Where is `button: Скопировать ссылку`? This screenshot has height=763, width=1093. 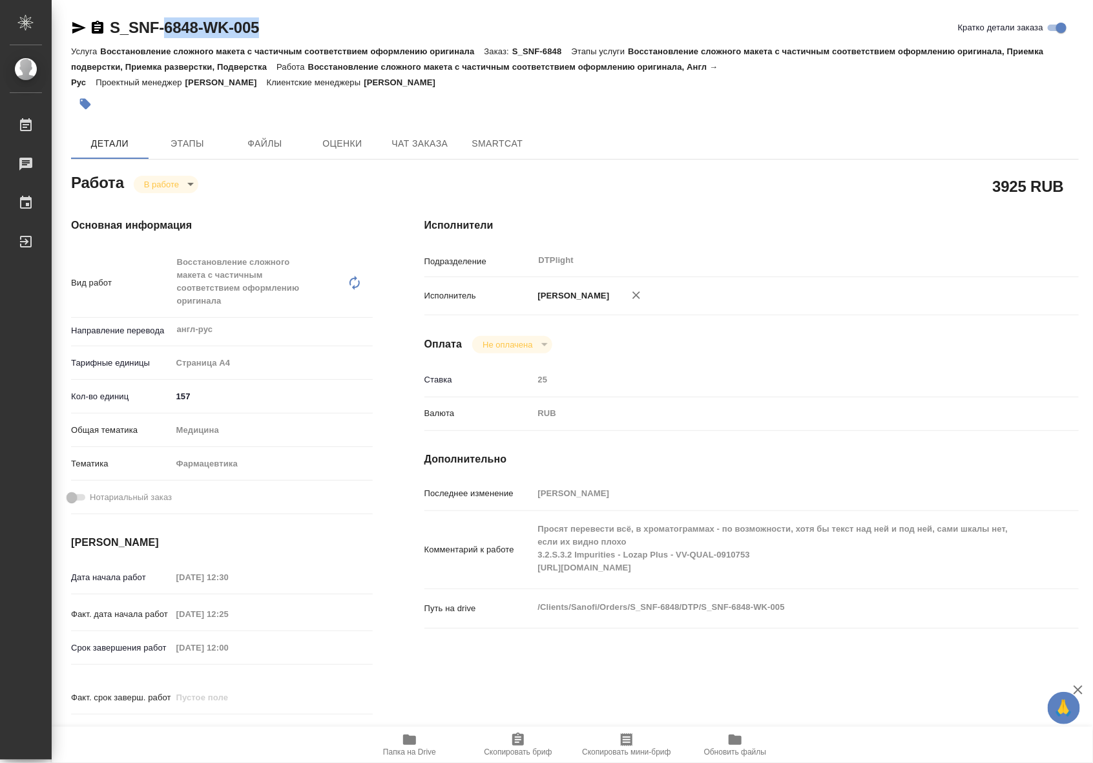
button: Скопировать ссылку is located at coordinates (98, 28).